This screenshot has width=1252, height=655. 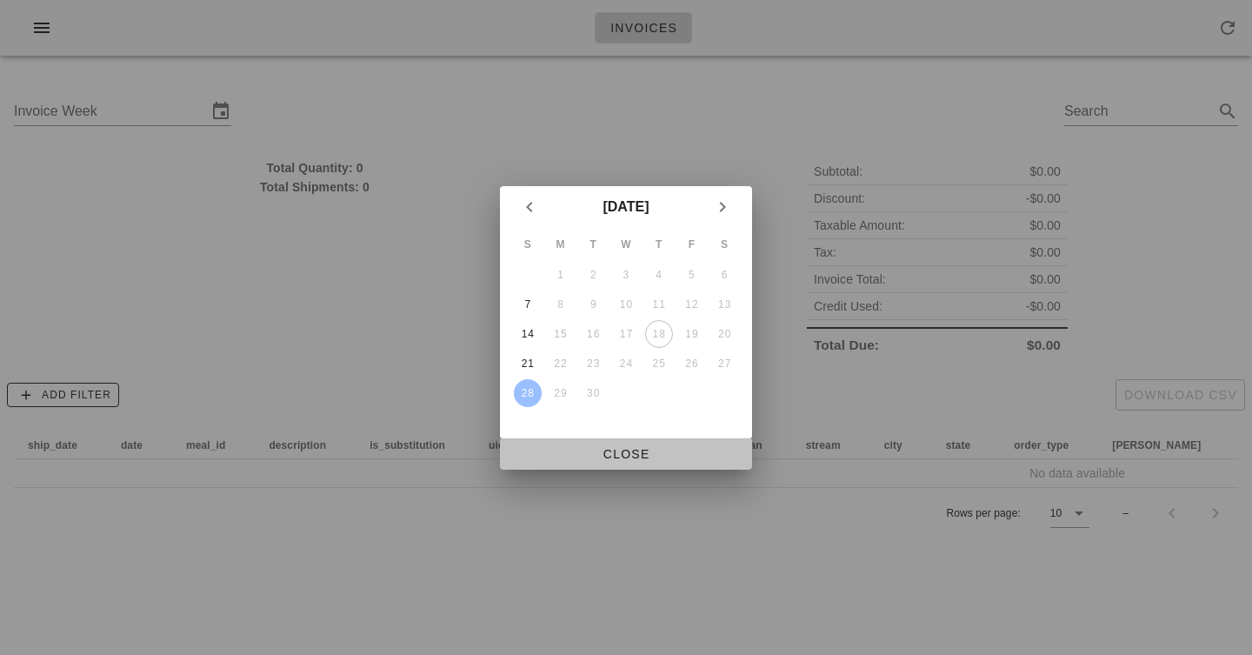 What do you see at coordinates (626, 454) in the screenshot?
I see `button: Close` at bounding box center [626, 454].